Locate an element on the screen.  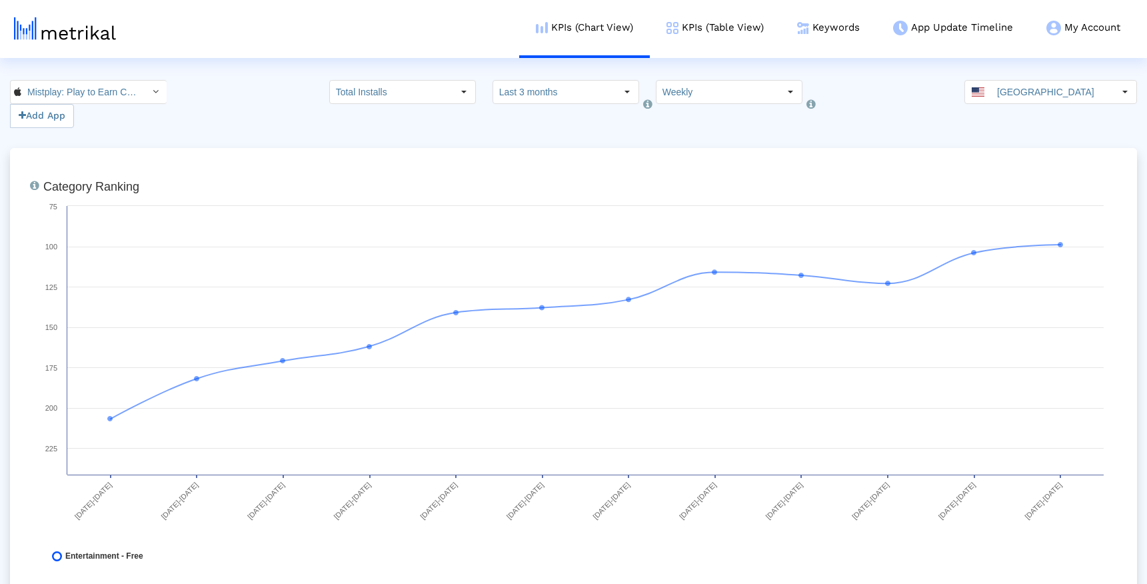
button: Add App is located at coordinates (42, 116).